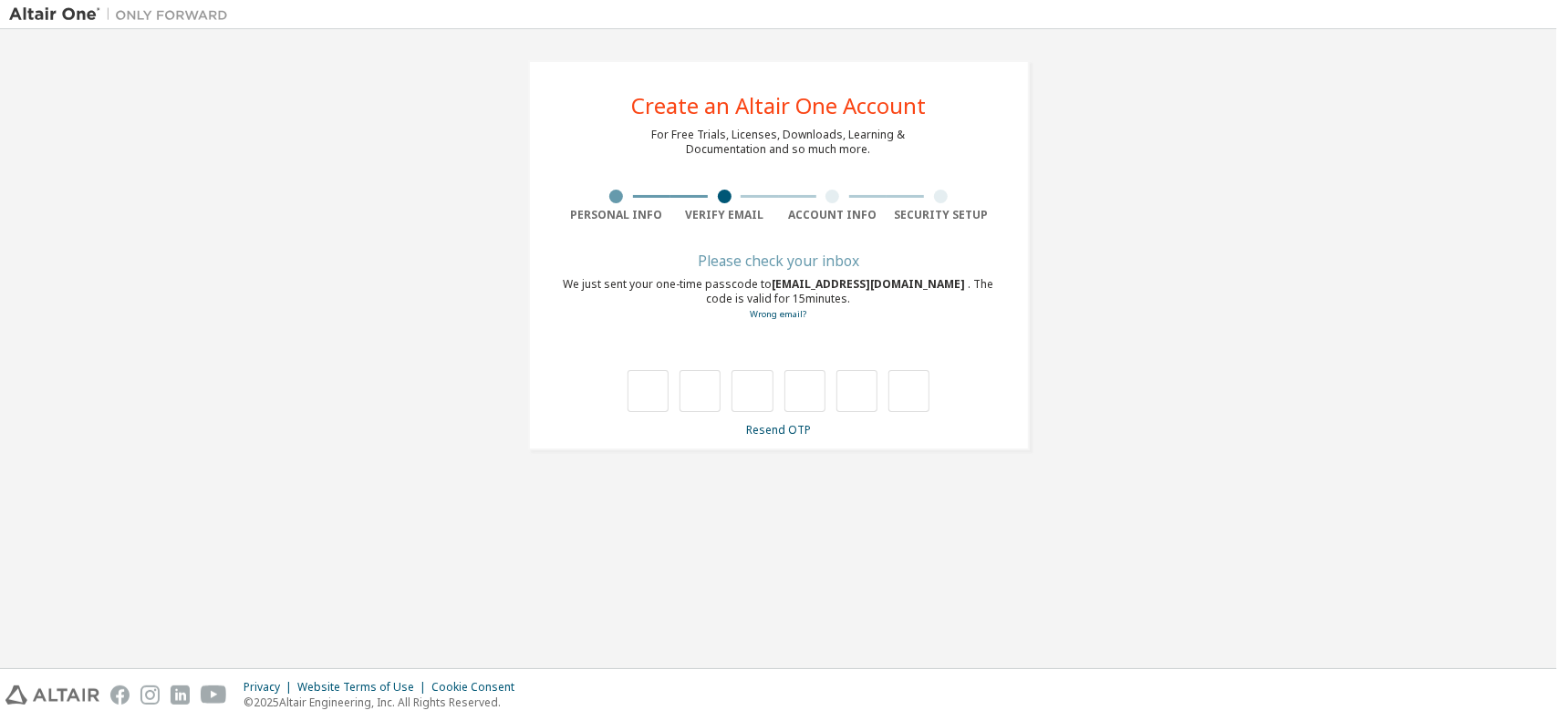 Image resolution: width=1557 pixels, height=721 pixels. I want to click on div: Website Terms of Use, so click(364, 688).